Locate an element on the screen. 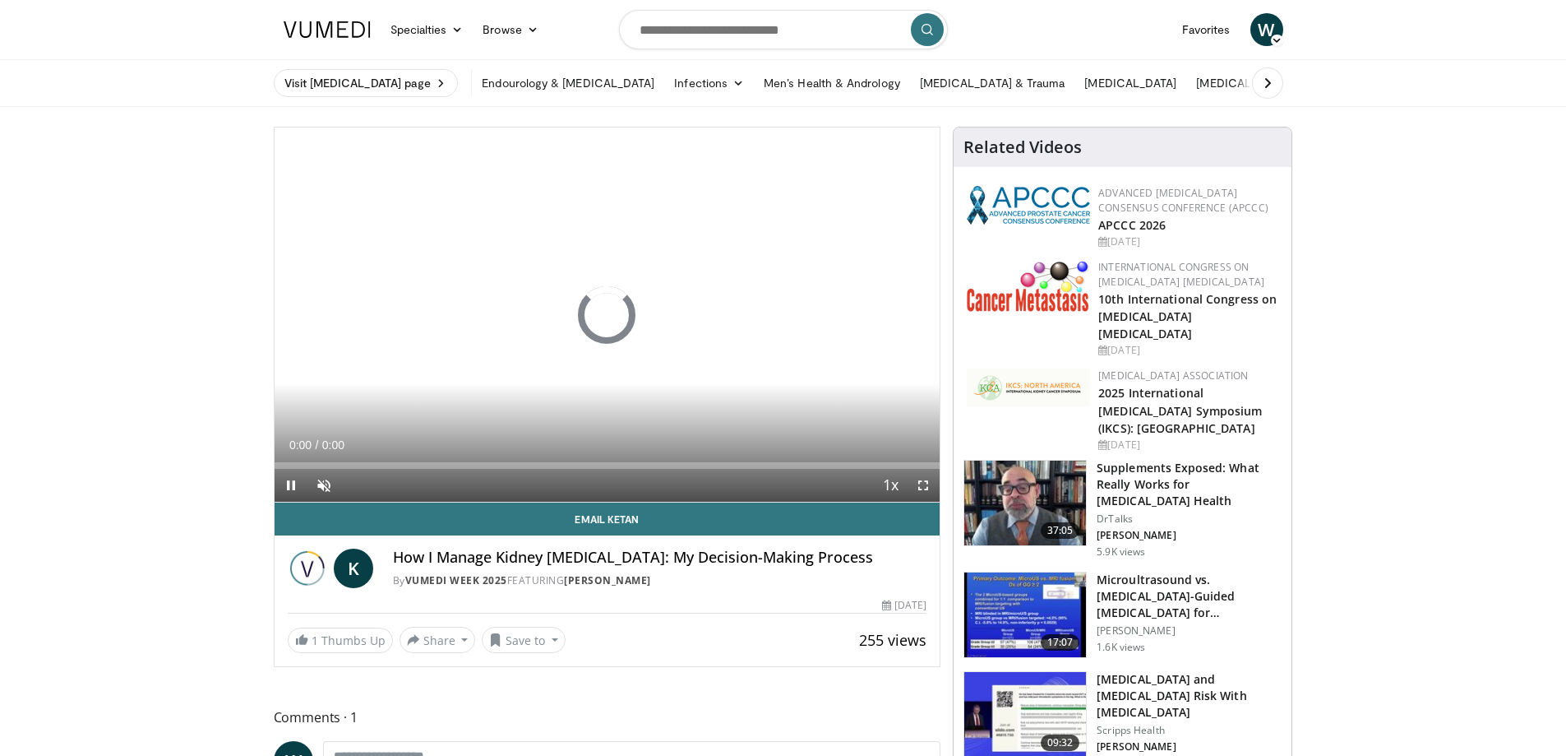 Image resolution: width=1566 pixels, height=756 pixels. button: Fullscreen is located at coordinates (923, 485).